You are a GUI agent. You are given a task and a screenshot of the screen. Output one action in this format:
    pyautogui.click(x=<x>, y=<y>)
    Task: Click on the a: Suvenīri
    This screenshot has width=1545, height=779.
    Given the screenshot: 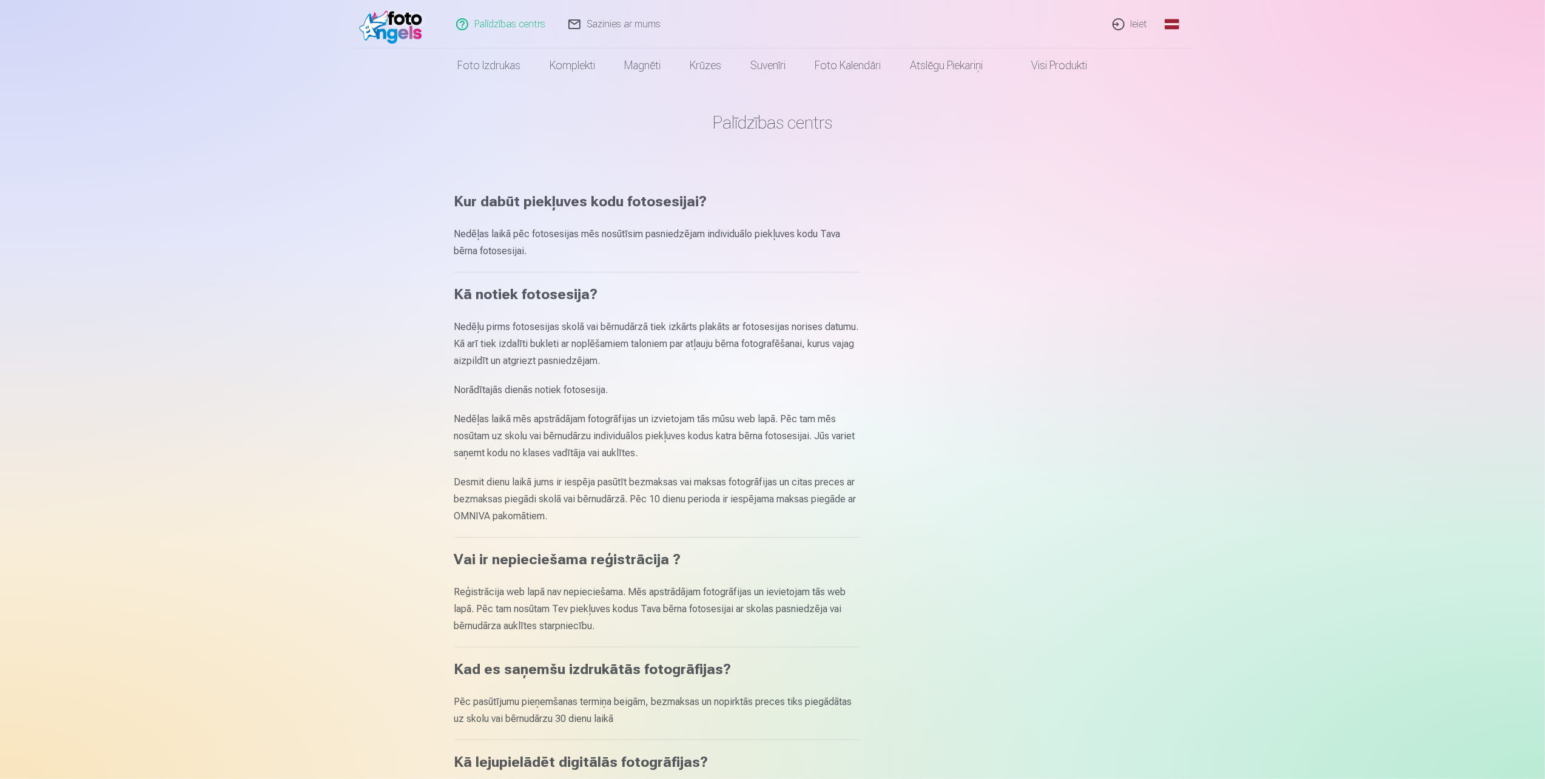 What is the action you would take?
    pyautogui.click(x=769, y=66)
    